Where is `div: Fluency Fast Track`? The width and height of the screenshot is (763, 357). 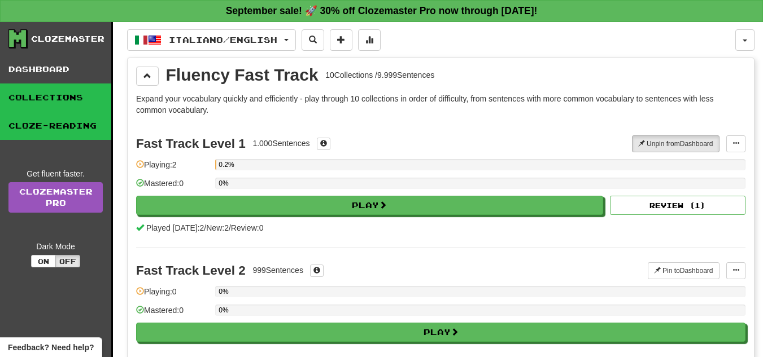
div: Fluency Fast Track is located at coordinates (242, 75).